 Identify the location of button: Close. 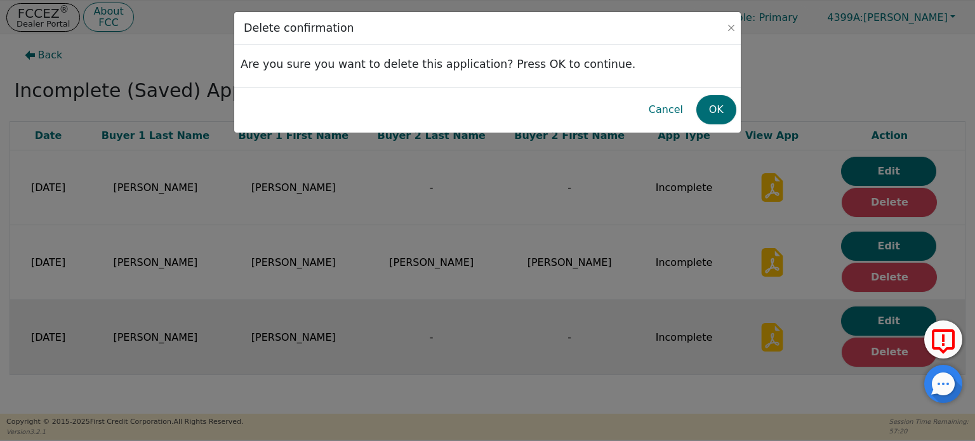
(731, 28).